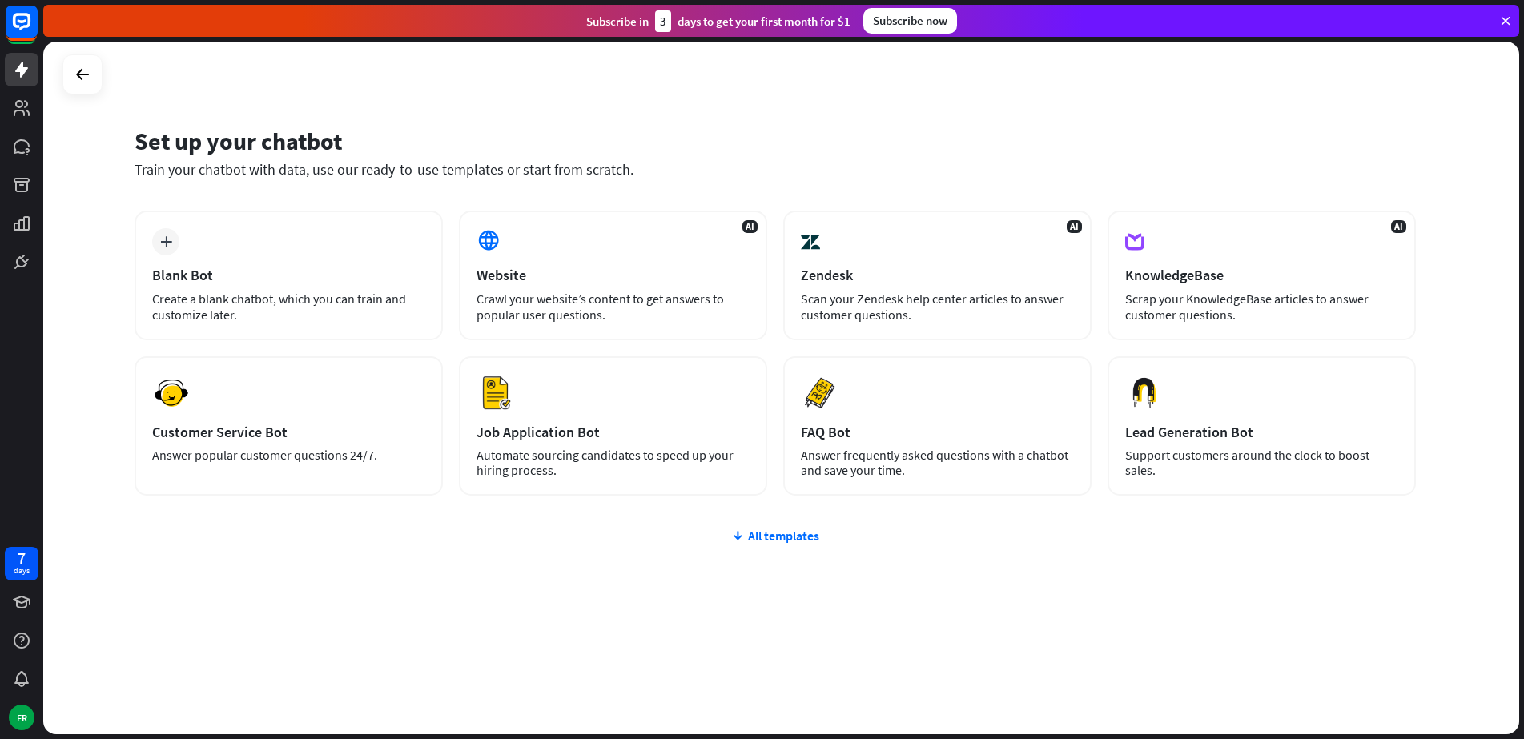  I want to click on div: FR, so click(22, 717).